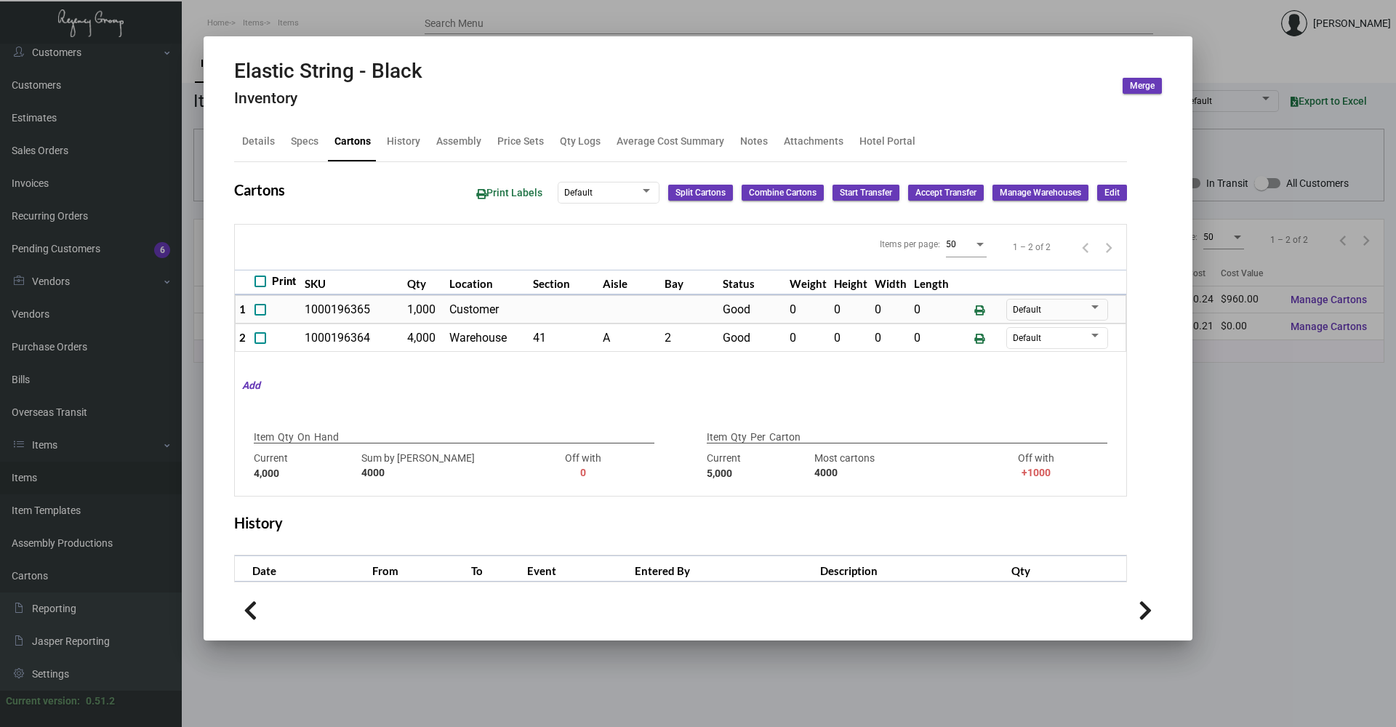 This screenshot has height=727, width=1396. What do you see at coordinates (328, 98) in the screenshot?
I see `h4: Inventory` at bounding box center [328, 98].